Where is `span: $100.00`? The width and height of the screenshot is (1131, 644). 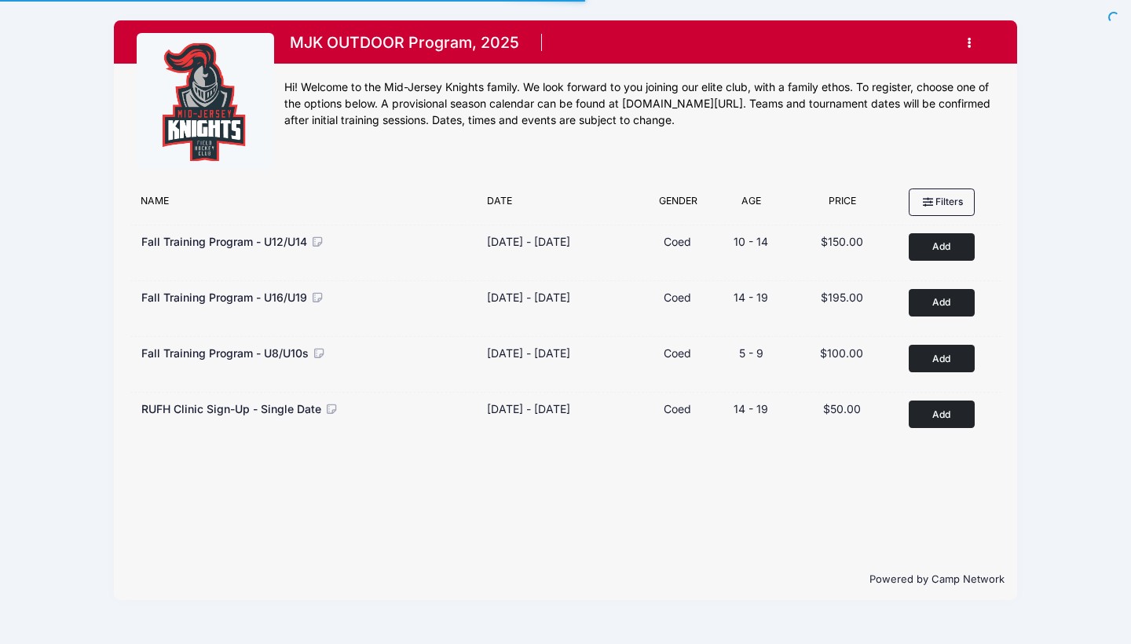
span: $100.00 is located at coordinates (841, 353).